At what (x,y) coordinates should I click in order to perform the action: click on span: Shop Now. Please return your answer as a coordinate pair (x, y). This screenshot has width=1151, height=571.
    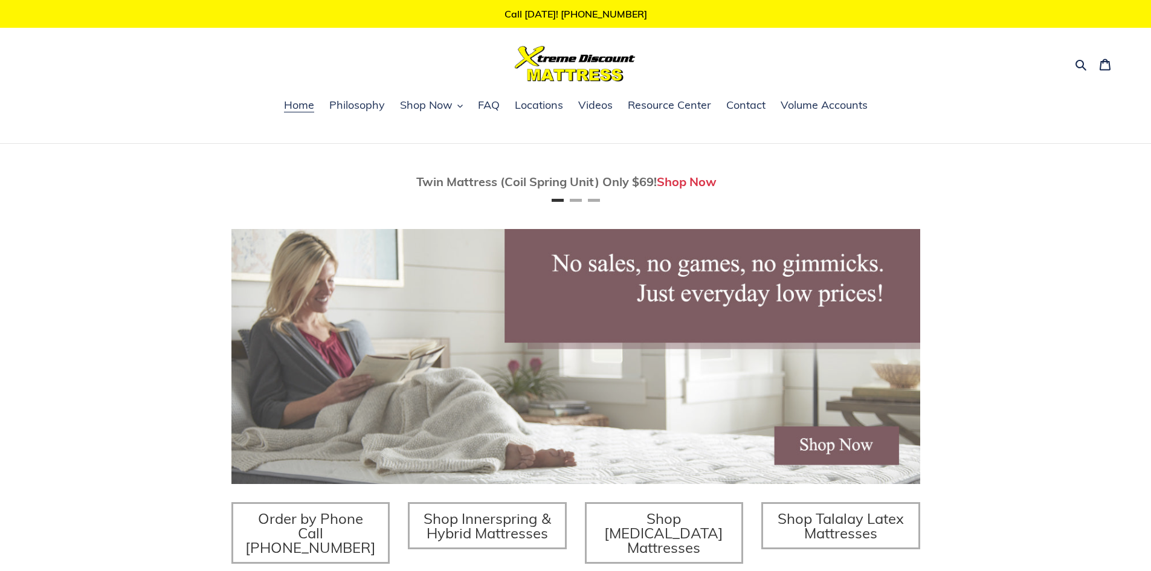
    Looking at the image, I should click on (426, 105).